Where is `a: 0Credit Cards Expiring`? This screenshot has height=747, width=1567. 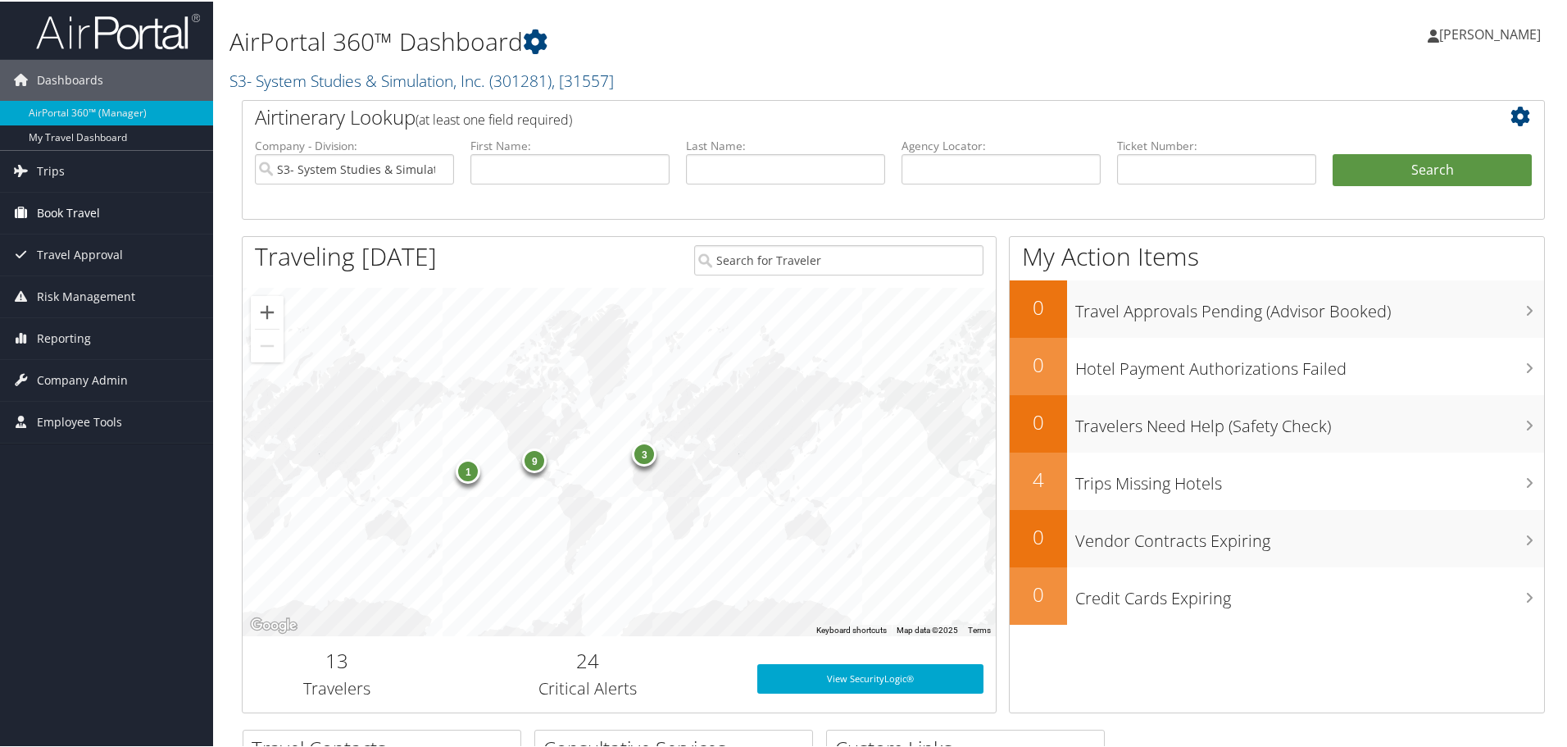
a: 0Credit Cards Expiring is located at coordinates (1277, 594).